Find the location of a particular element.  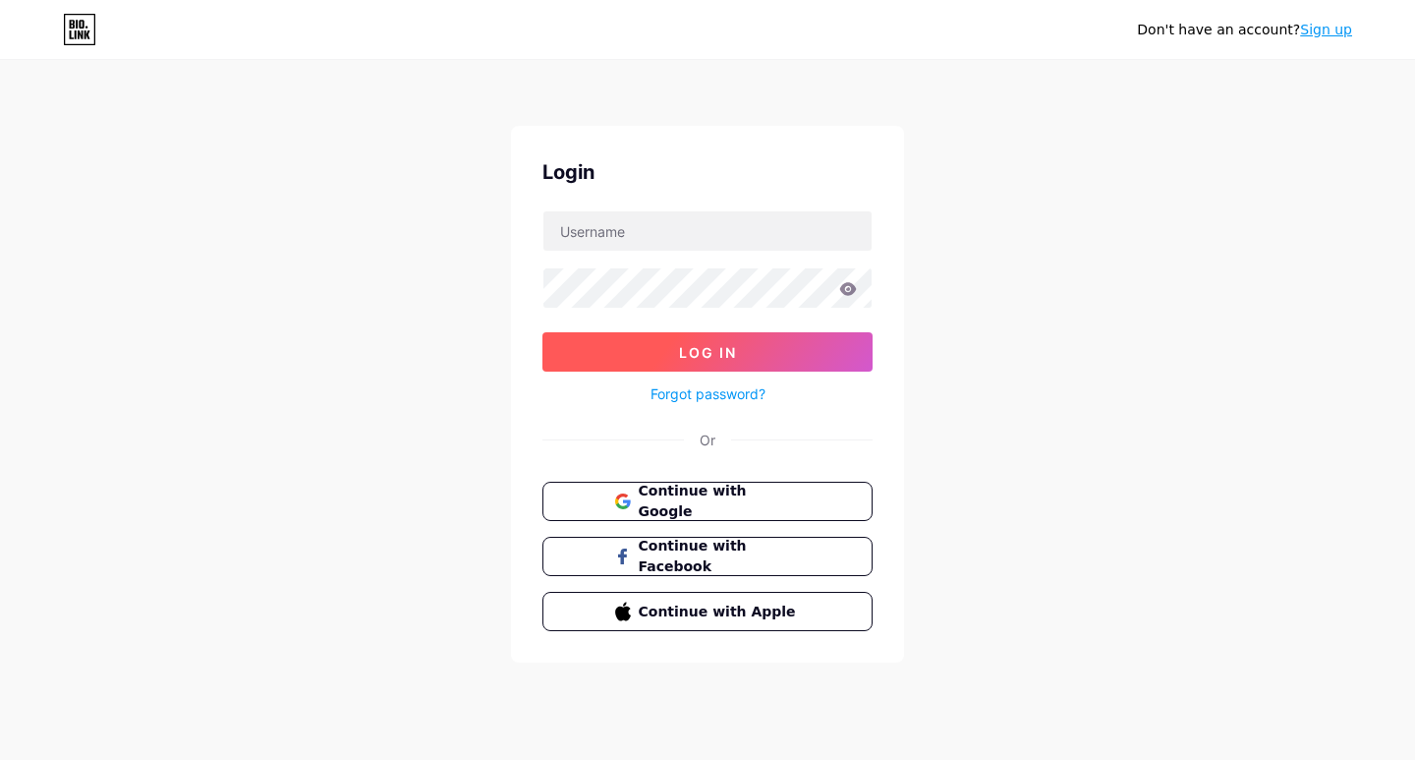

a: Continue with Google is located at coordinates (708, 501).